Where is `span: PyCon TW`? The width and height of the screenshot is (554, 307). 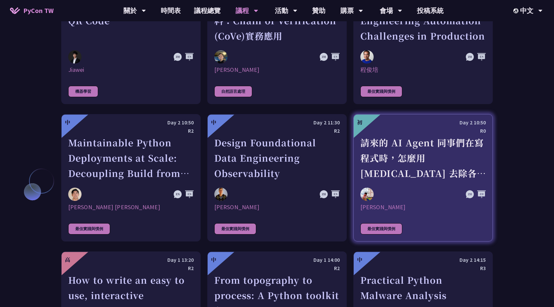
span: PyCon TW is located at coordinates (38, 11).